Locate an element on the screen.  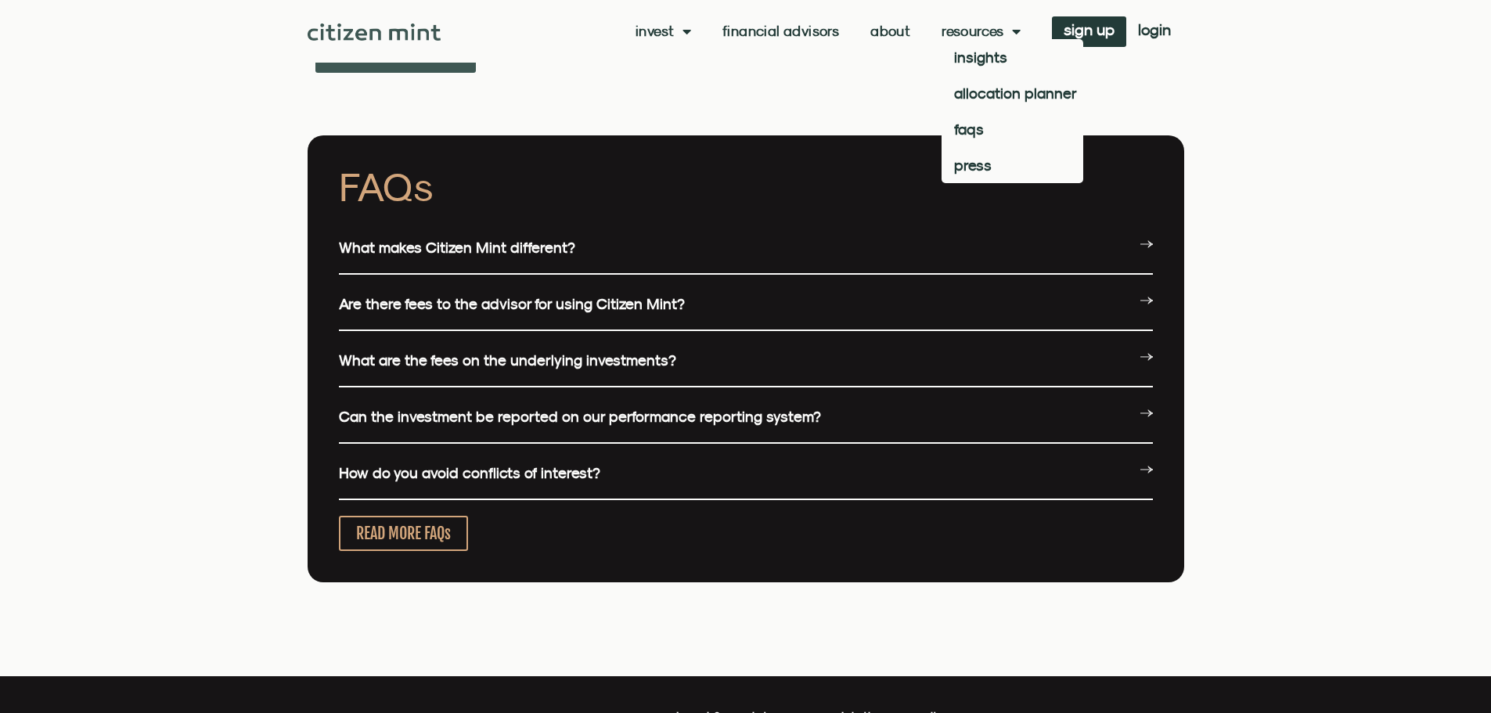
span: READ MORE FAQs is located at coordinates (403, 533).